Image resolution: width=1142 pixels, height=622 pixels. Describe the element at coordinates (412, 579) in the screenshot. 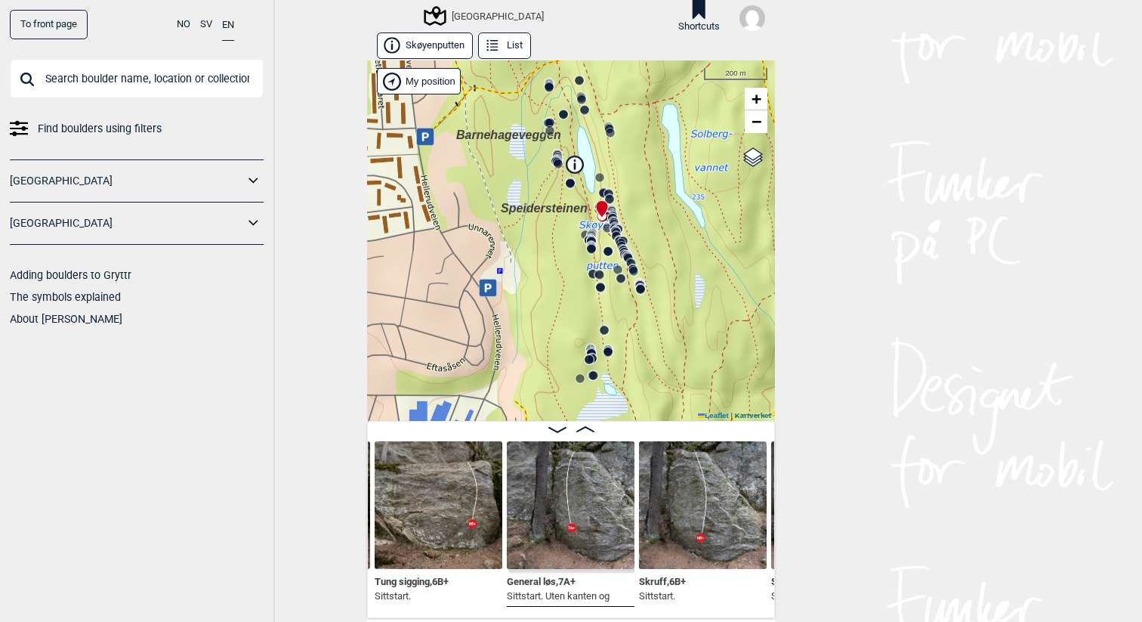

I see `span: Tung sigging , 6B+` at that location.